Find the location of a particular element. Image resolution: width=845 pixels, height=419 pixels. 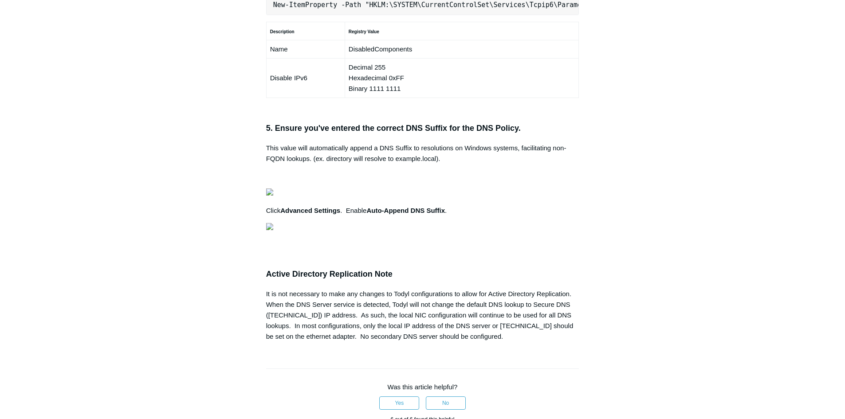

h3: Active Directory Replication Note is located at coordinates (423, 274).